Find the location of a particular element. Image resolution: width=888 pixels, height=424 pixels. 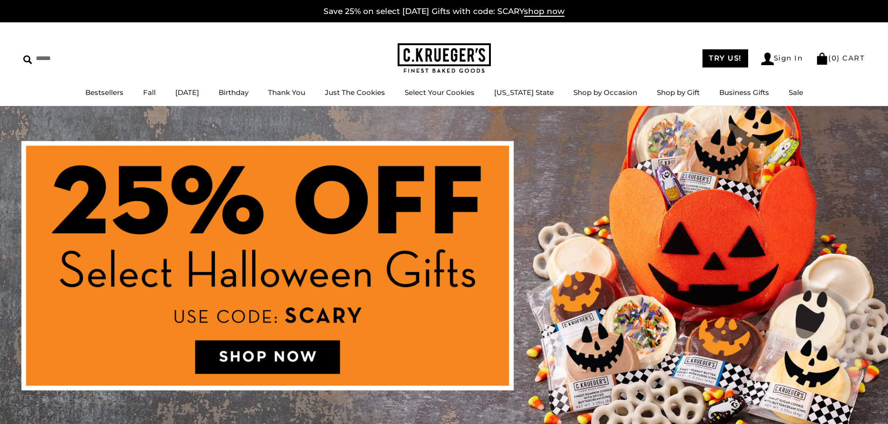

img: Bag is located at coordinates (821, 59).